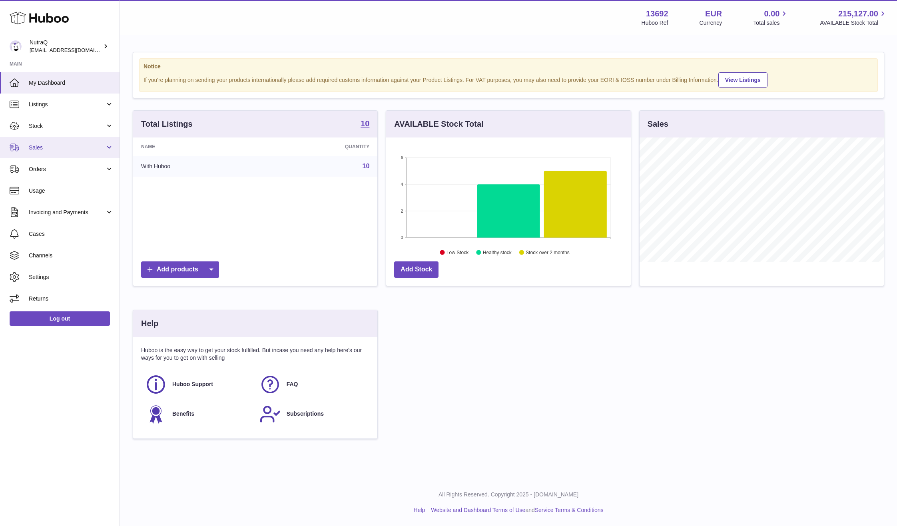 This screenshot has height=526, width=897. I want to click on text: Healthy stock, so click(497, 253).